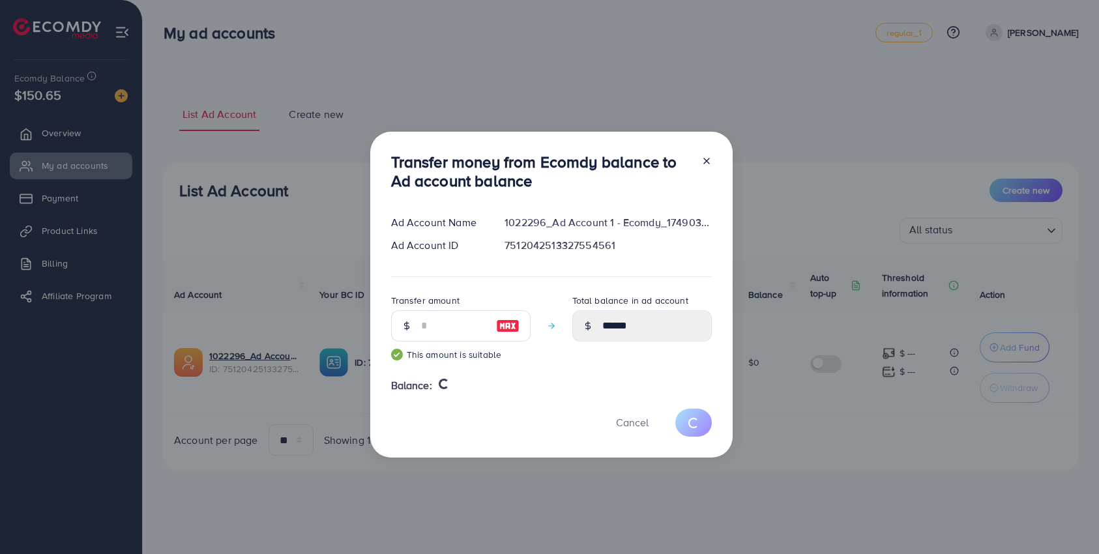 The image size is (1099, 554). Describe the element at coordinates (461, 354) in the screenshot. I see `small: This amount is suitable` at that location.